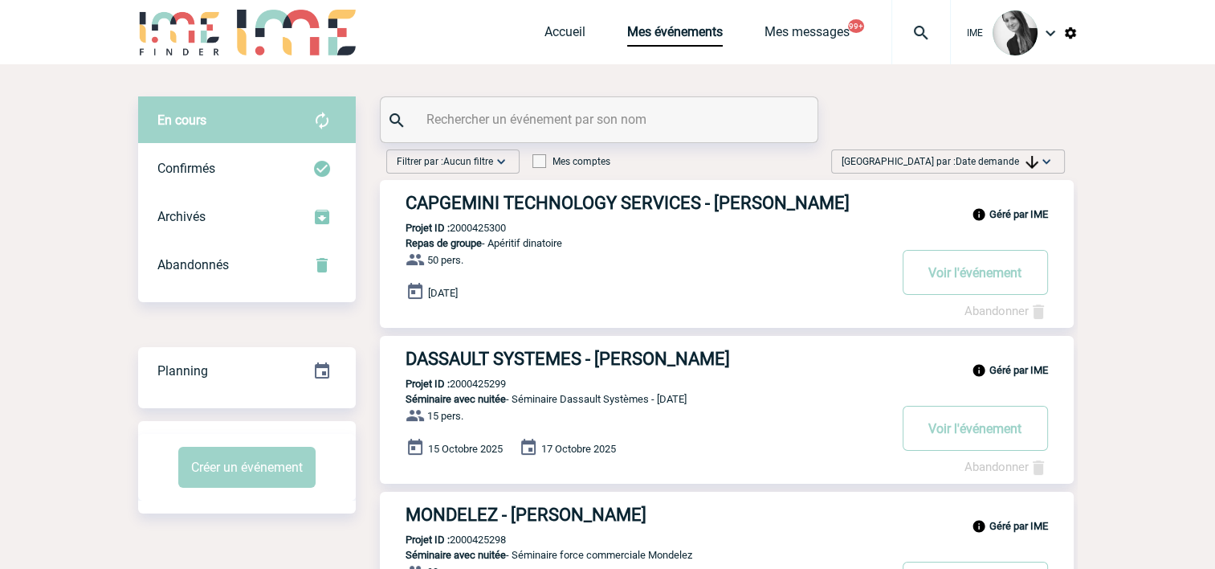  What do you see at coordinates (1015, 33) in the screenshot?
I see `img: 101050-0.jpg` at bounding box center [1015, 33].